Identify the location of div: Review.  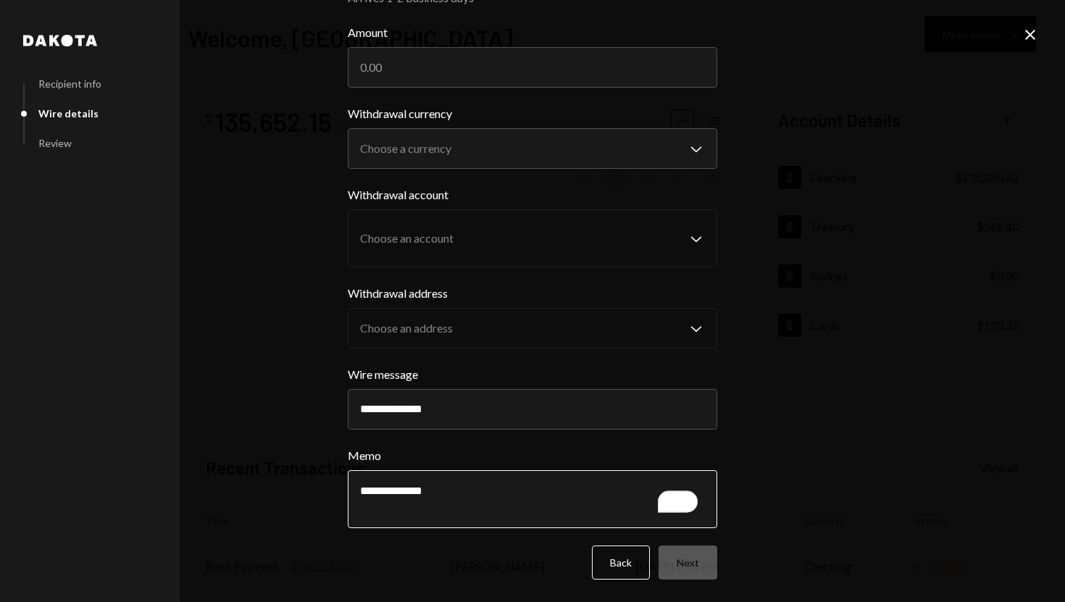
(55, 143).